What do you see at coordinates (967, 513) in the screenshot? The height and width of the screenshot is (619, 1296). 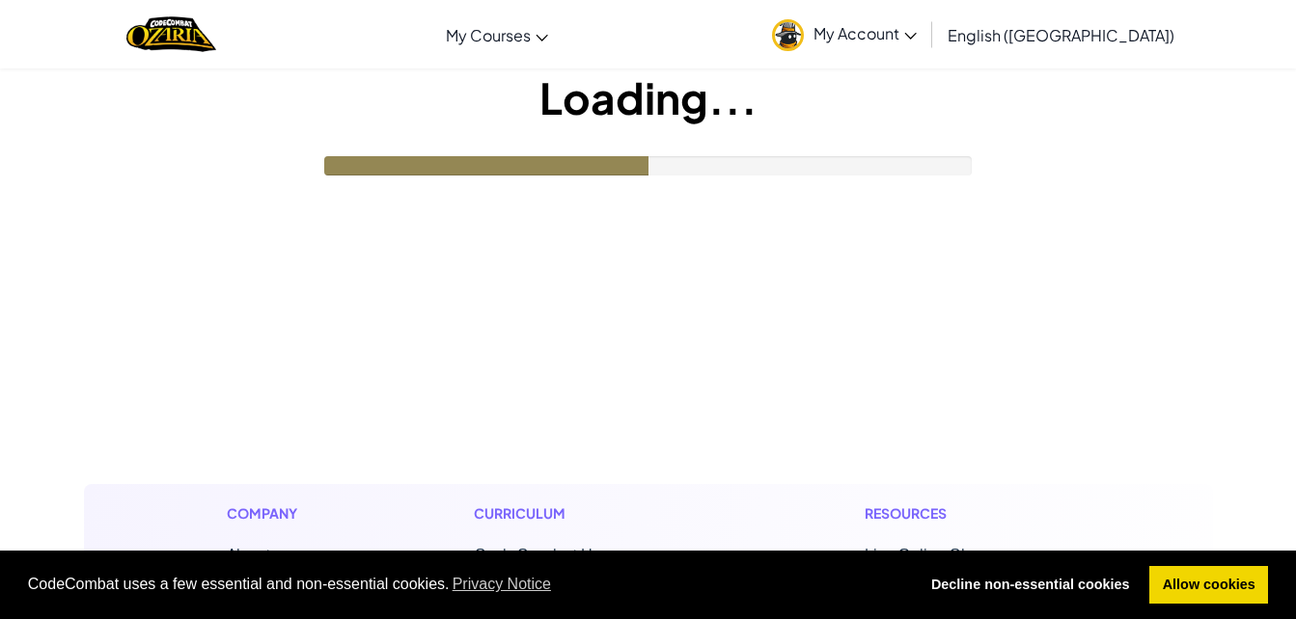 I see `h1: Resources` at bounding box center [967, 513].